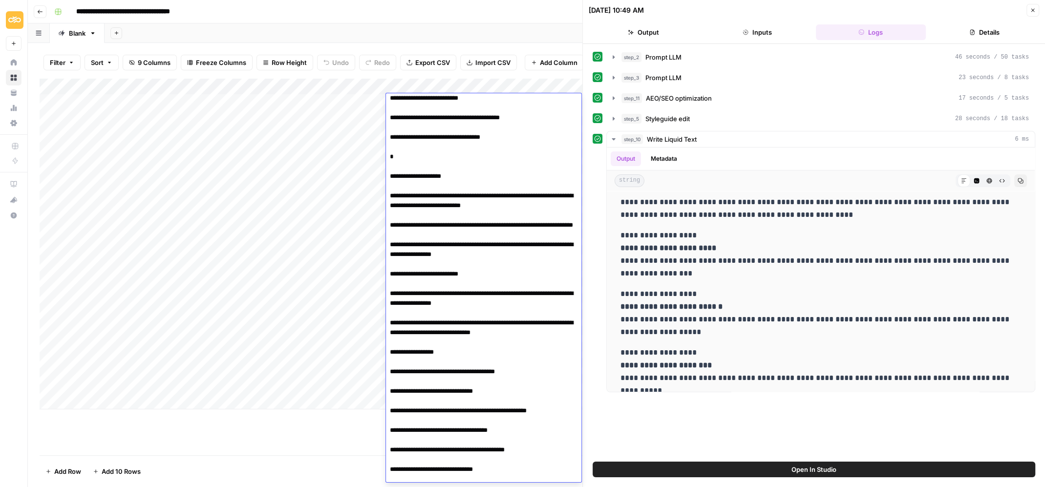 The width and height of the screenshot is (1045, 487). I want to click on button: Inputs, so click(758, 32).